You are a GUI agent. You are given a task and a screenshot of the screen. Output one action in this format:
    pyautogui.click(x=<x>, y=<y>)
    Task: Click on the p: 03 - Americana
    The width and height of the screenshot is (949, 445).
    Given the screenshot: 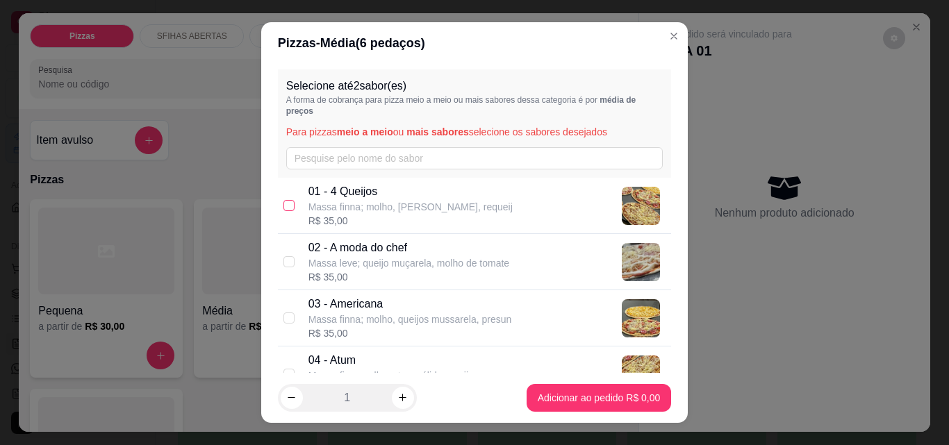 What is the action you would take?
    pyautogui.click(x=410, y=304)
    